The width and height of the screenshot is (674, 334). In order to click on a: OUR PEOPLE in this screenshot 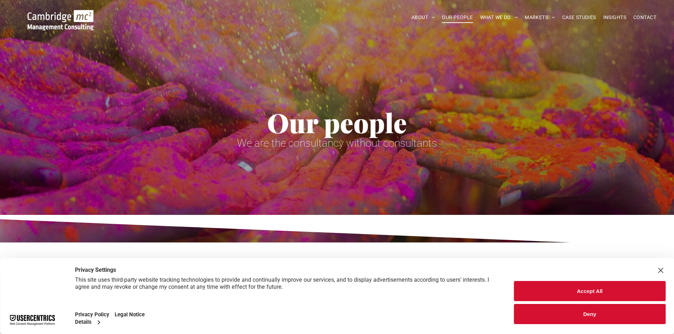, I will do `click(457, 17)`.